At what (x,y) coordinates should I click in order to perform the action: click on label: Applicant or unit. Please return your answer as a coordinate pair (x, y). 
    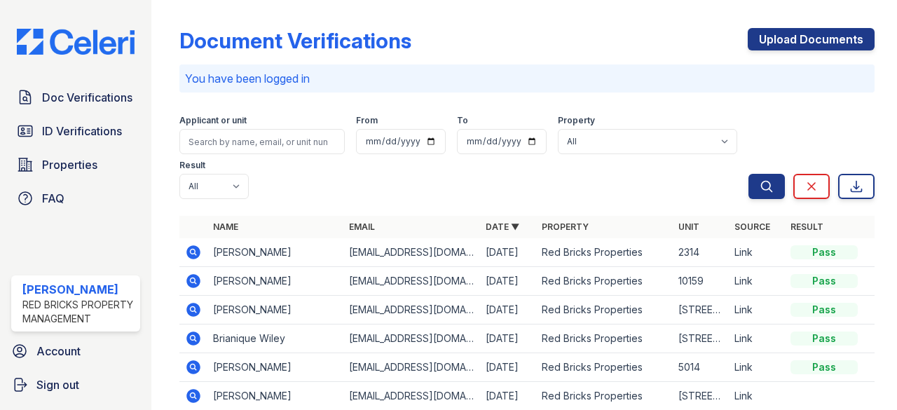
    Looking at the image, I should click on (213, 120).